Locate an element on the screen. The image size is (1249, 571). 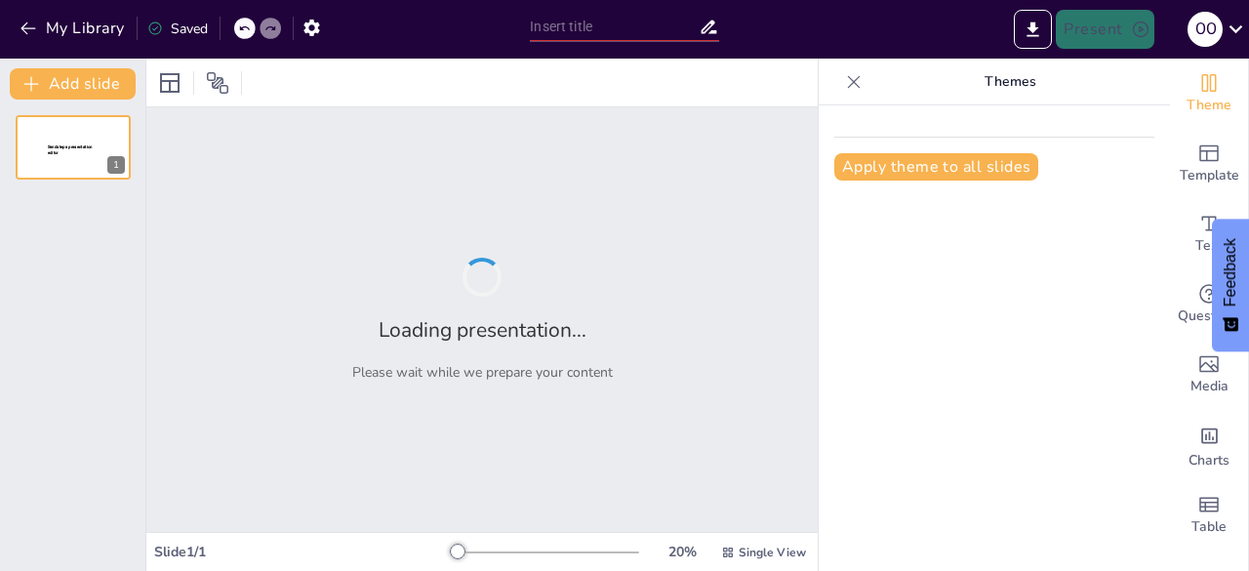
span: Feedback is located at coordinates (1231, 272).